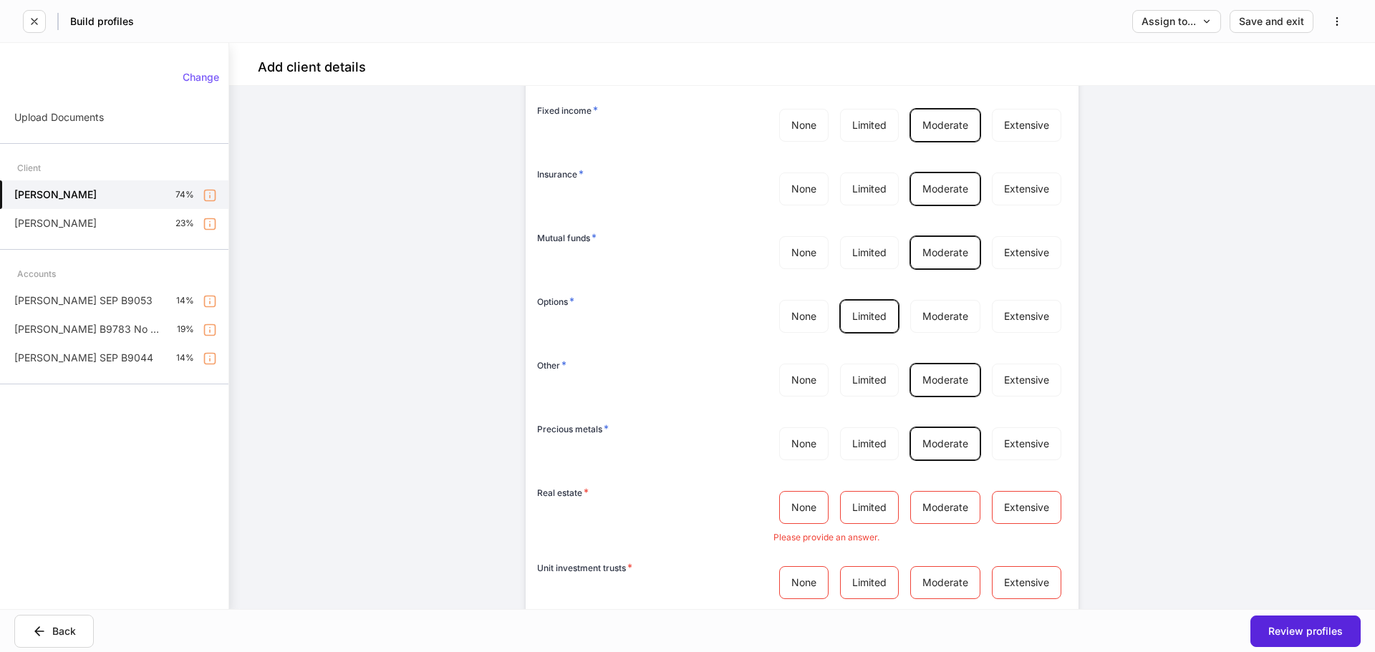 This screenshot has height=652, width=1375. What do you see at coordinates (567, 110) in the screenshot?
I see `h6: Fixed income` at bounding box center [567, 110].